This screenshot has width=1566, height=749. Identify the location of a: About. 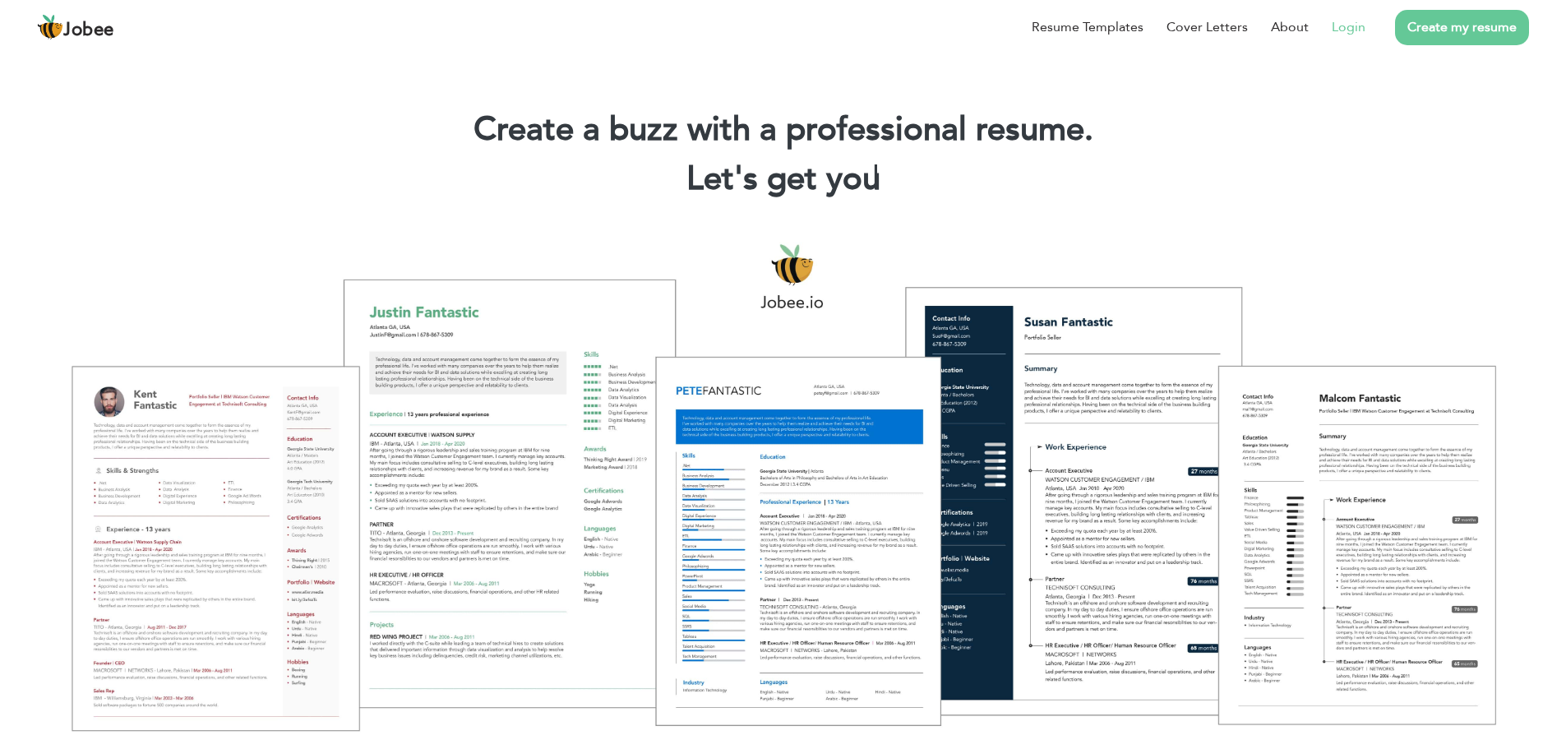
(1290, 27).